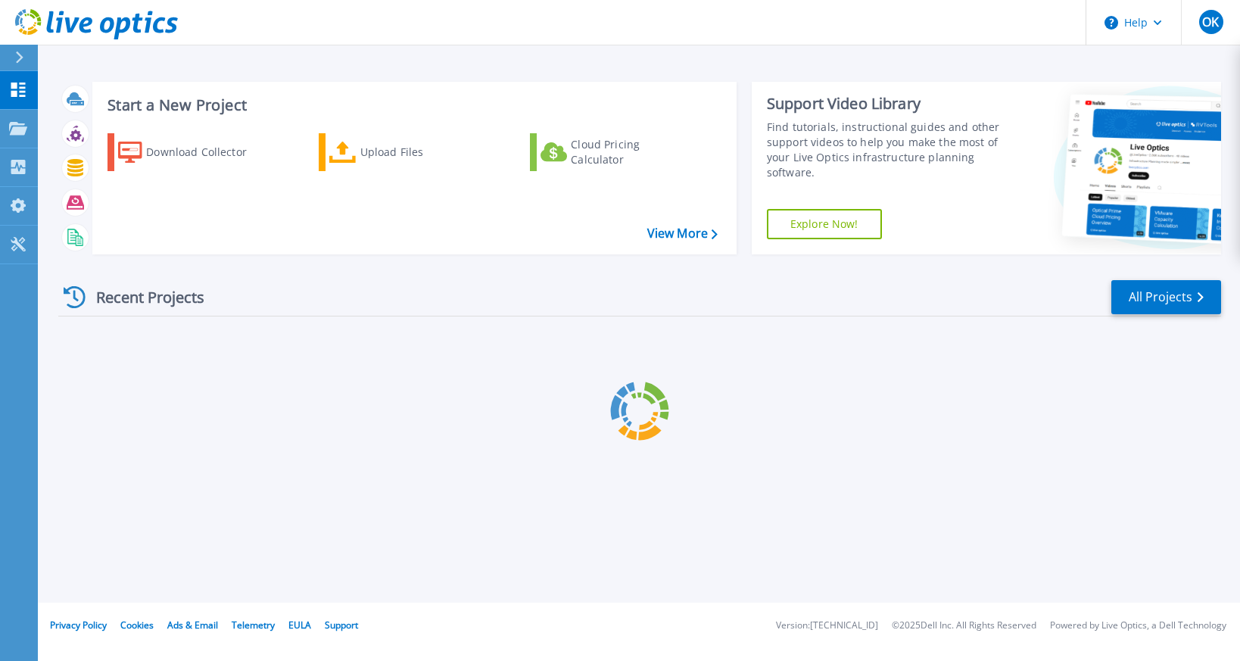 This screenshot has height=661, width=1240. Describe the element at coordinates (253, 625) in the screenshot. I see `a: Telemetry` at that location.